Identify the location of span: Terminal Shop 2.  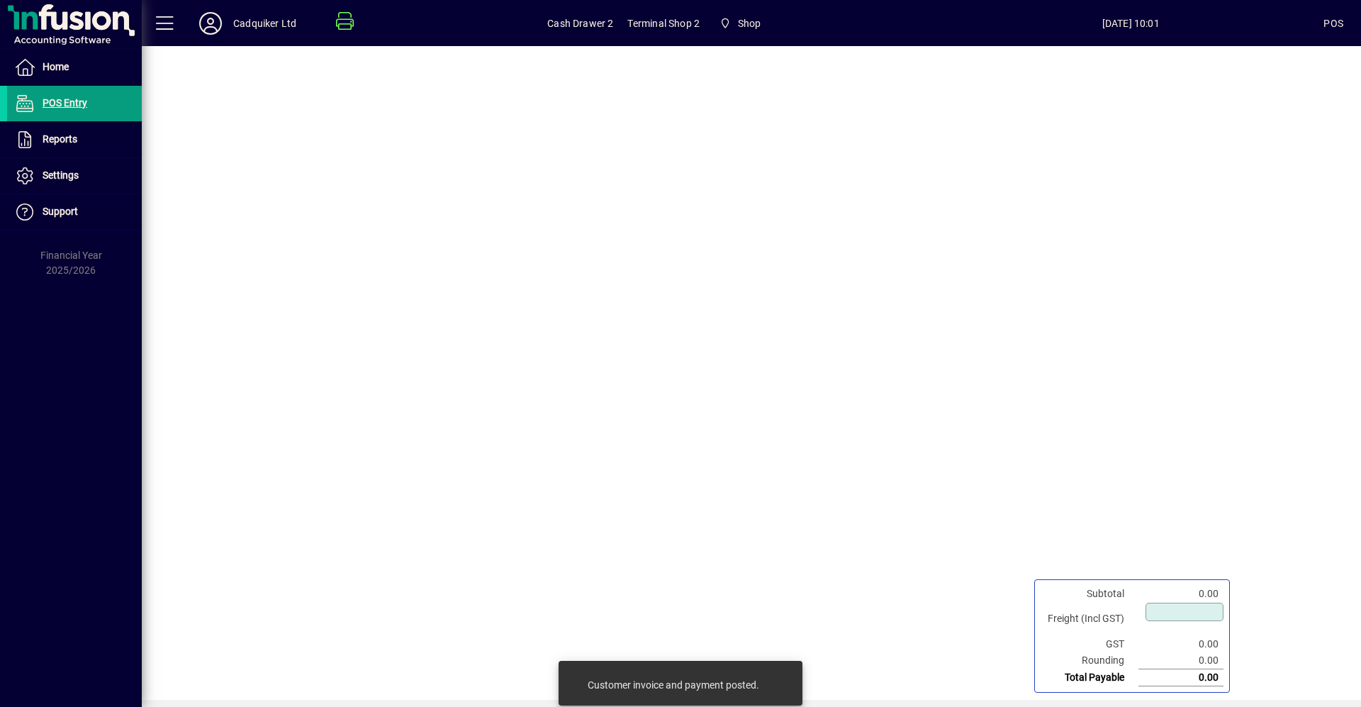
(663, 23).